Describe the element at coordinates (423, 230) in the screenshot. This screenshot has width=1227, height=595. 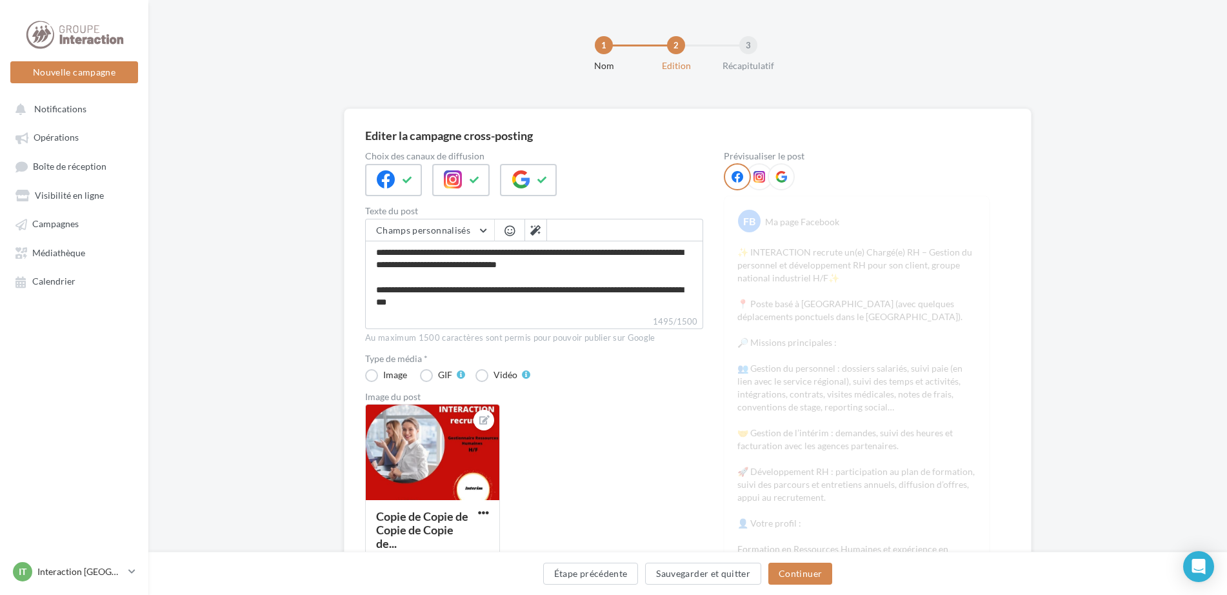
I see `span: Champs personnalisés` at that location.